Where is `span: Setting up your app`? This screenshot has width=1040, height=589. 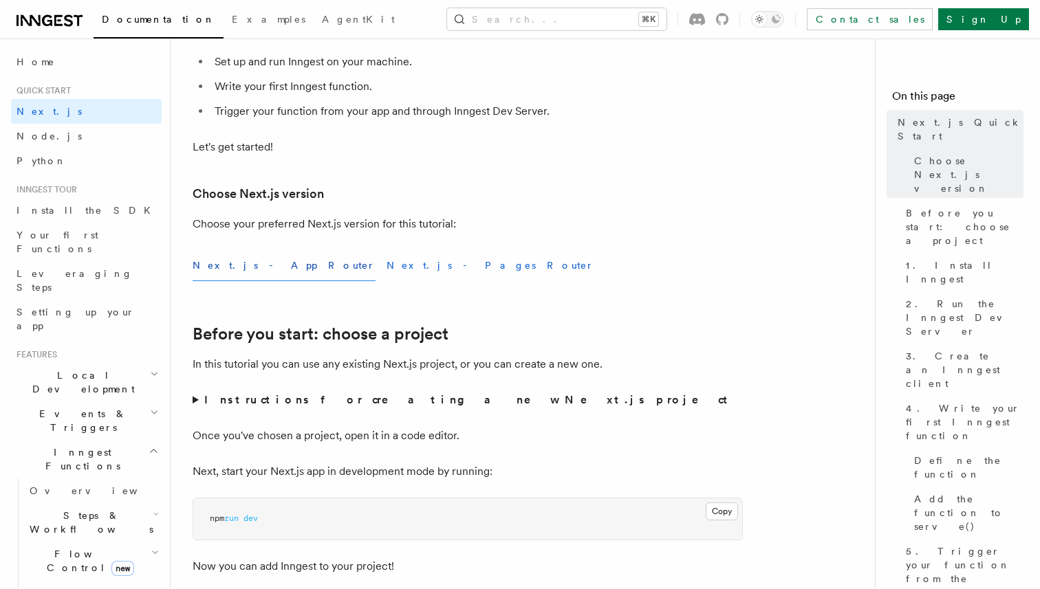 span: Setting up your app is located at coordinates (76, 319).